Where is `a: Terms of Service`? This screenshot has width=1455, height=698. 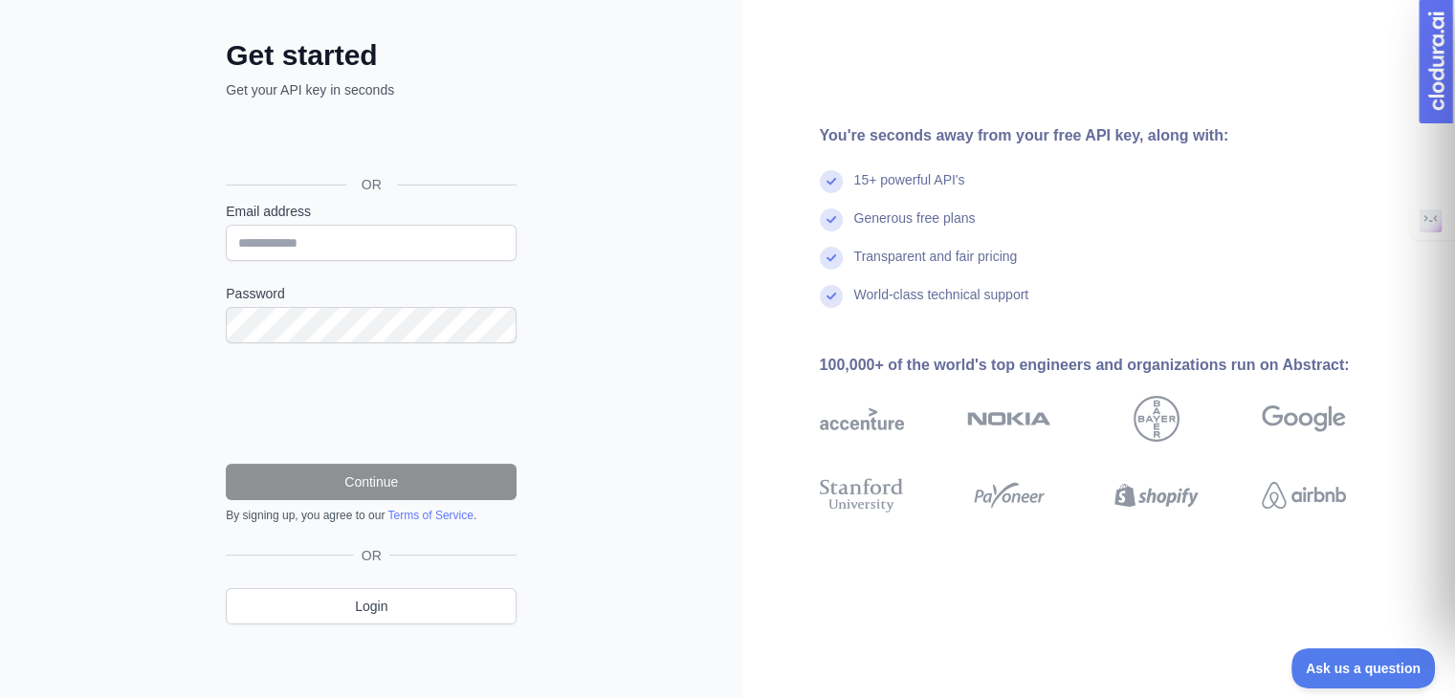
a: Terms of Service is located at coordinates (430, 516).